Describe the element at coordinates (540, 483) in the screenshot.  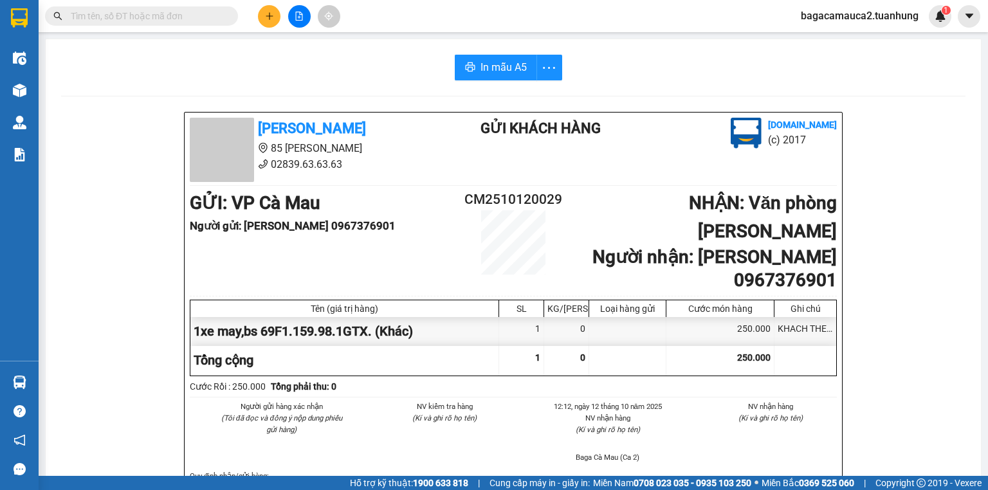
I see `span: Cung cấp máy in - giấy in:` at that location.